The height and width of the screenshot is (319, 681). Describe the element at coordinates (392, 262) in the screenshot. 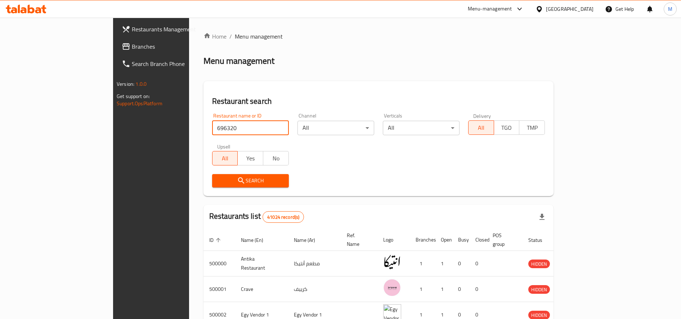

I see `img: Antika Restaurant` at that location.